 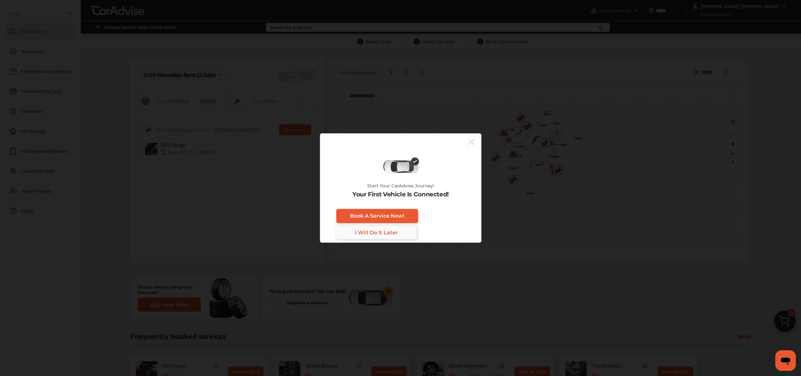 I want to click on img: check-icon.521c8815.svg, so click(x=415, y=161).